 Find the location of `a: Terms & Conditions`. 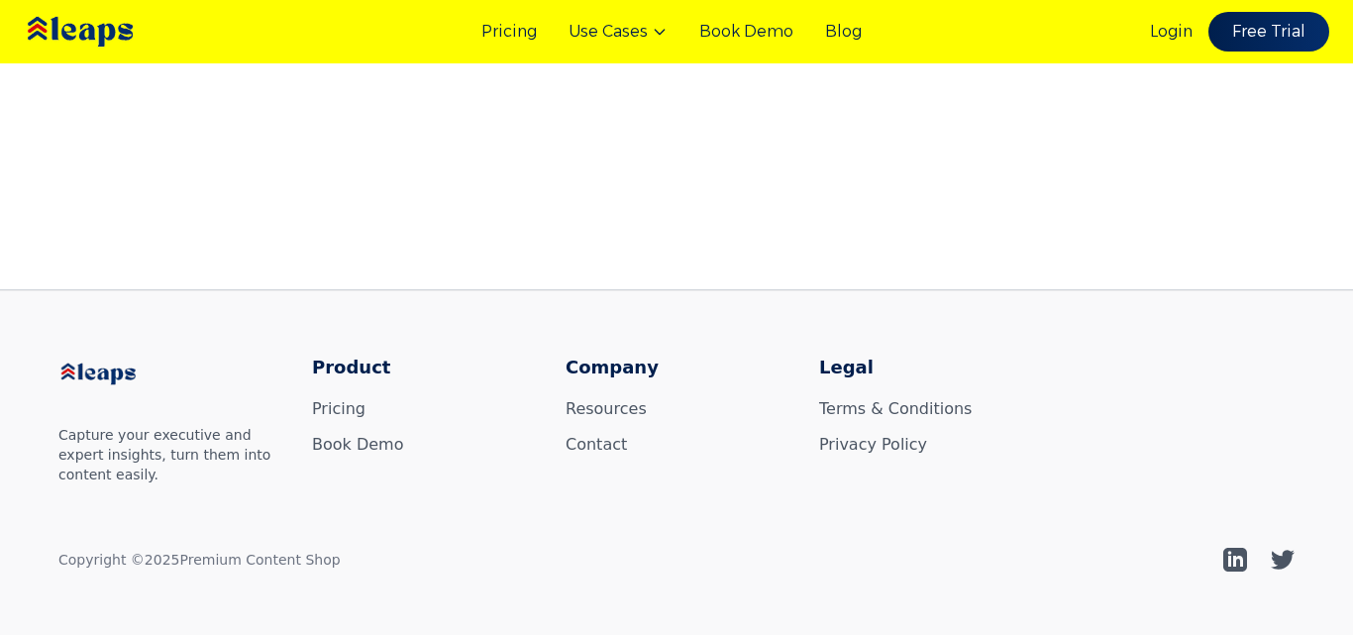

a: Terms & Conditions is located at coordinates (896, 408).